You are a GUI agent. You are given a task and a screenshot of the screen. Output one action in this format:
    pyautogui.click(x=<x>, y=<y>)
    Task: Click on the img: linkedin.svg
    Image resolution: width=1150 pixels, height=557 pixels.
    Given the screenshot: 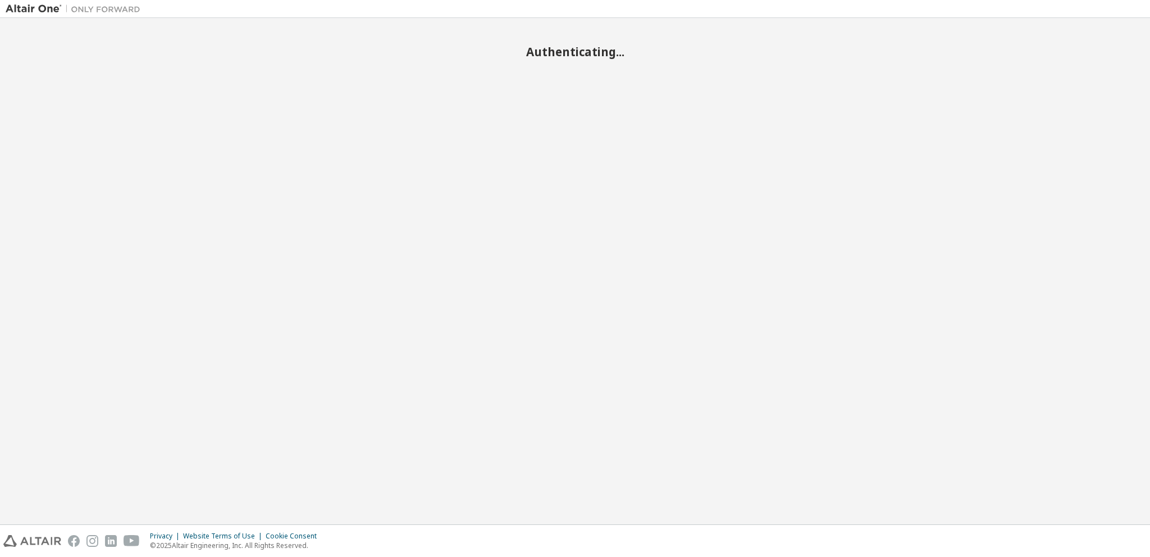 What is the action you would take?
    pyautogui.click(x=111, y=540)
    